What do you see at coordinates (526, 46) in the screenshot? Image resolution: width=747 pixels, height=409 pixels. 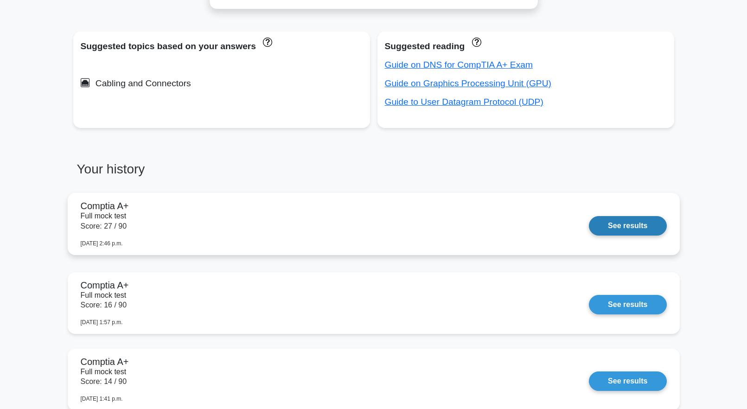 I see `div: Suggested reading` at bounding box center [526, 46].